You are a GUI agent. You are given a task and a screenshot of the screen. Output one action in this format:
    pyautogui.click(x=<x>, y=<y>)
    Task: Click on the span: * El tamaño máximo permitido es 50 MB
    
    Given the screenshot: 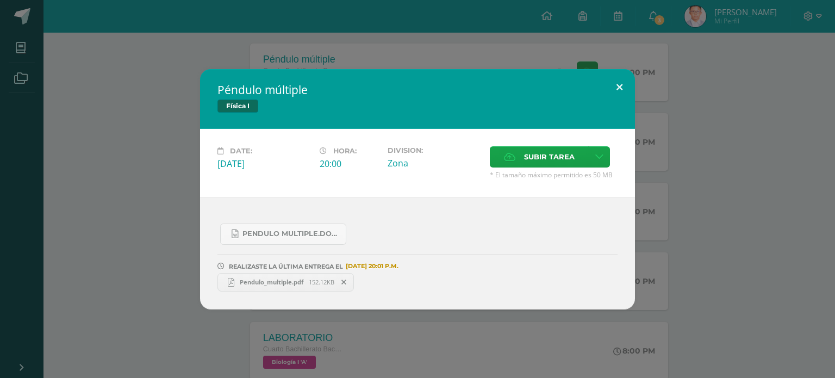 What is the action you would take?
    pyautogui.click(x=553, y=175)
    